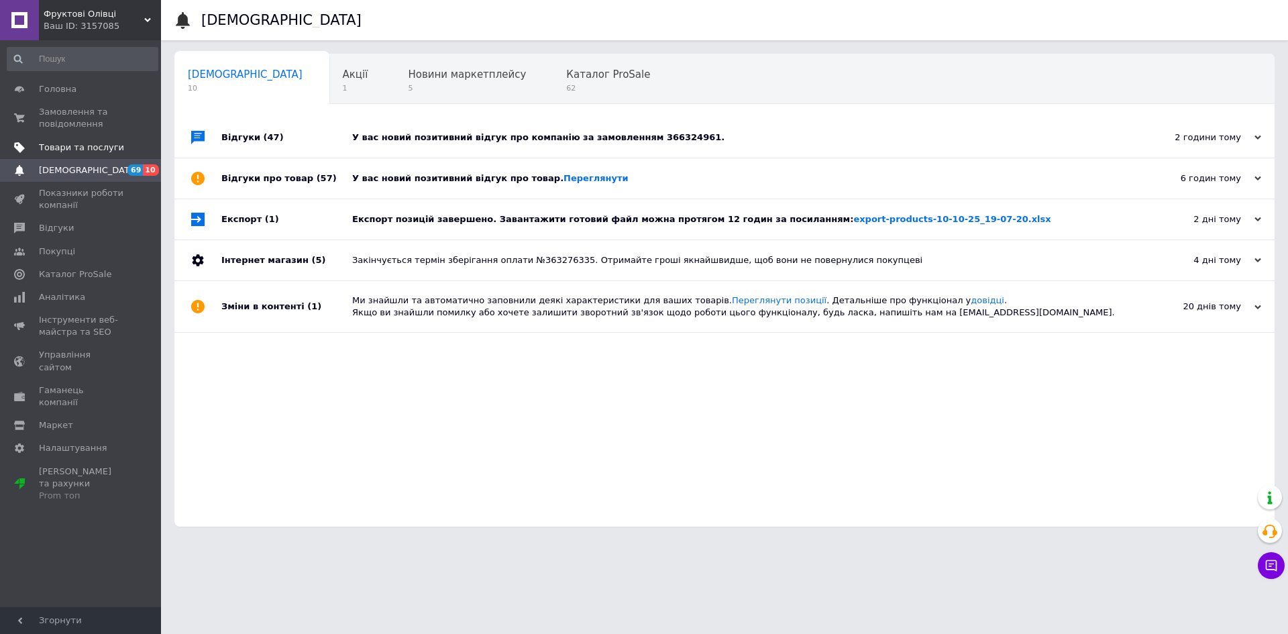 The width and height of the screenshot is (1288, 634). What do you see at coordinates (467, 74) in the screenshot?
I see `span: Новини маркетплейсу` at bounding box center [467, 74].